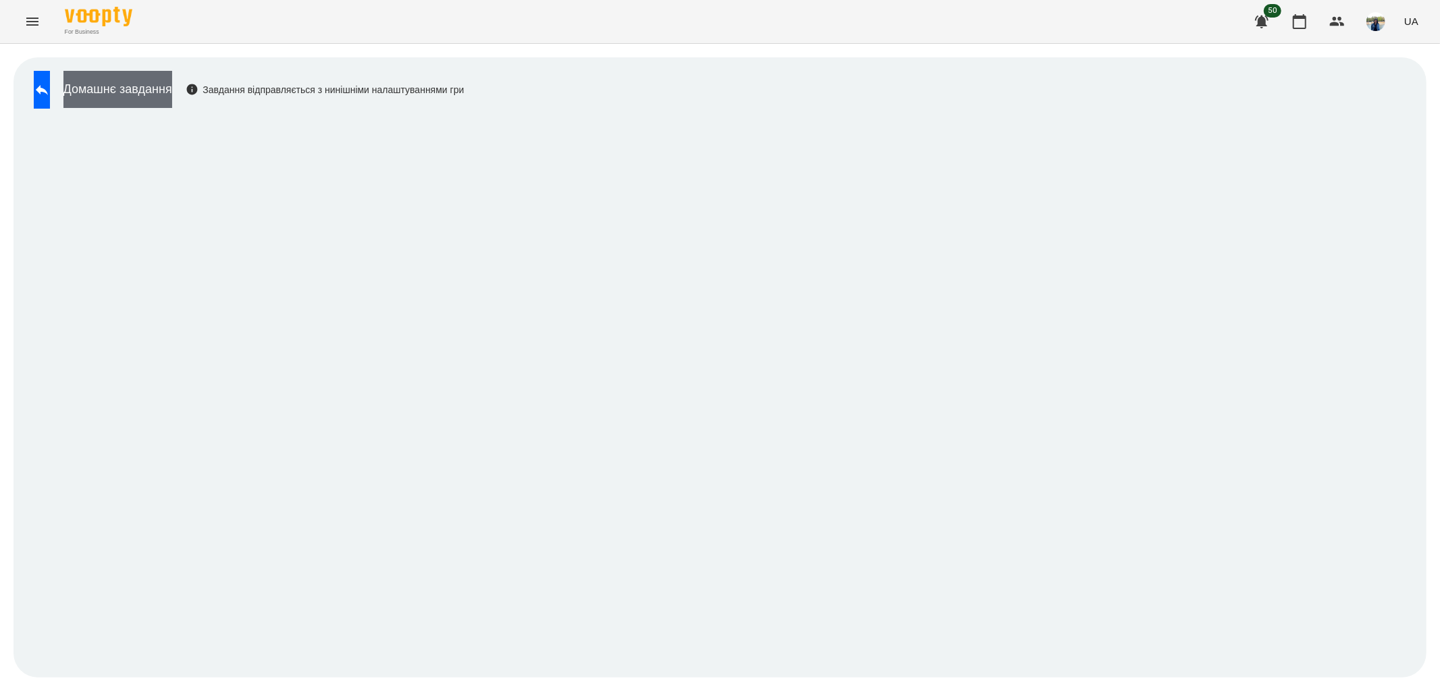 This screenshot has width=1440, height=689. I want to click on img: 79bf113477beb734b35379532aeced2e.jpg, so click(1376, 22).